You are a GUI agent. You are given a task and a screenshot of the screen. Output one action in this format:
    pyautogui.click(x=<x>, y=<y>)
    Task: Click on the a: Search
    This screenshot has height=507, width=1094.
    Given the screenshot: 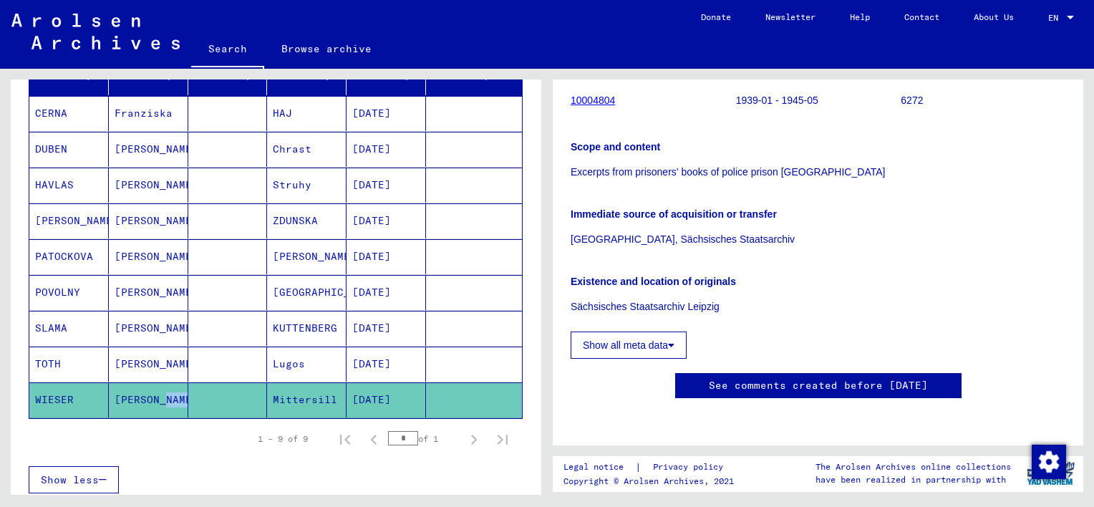 What is the action you would take?
    pyautogui.click(x=228, y=50)
    